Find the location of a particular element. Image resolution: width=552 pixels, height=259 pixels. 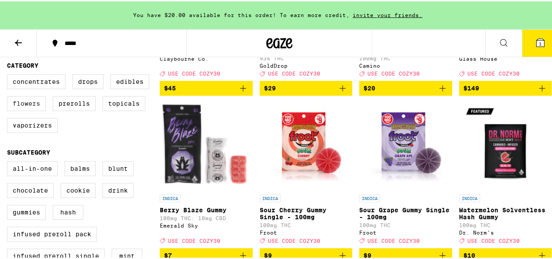

p: Sour Cherry Gummy Single - 100mg is located at coordinates (306, 212).